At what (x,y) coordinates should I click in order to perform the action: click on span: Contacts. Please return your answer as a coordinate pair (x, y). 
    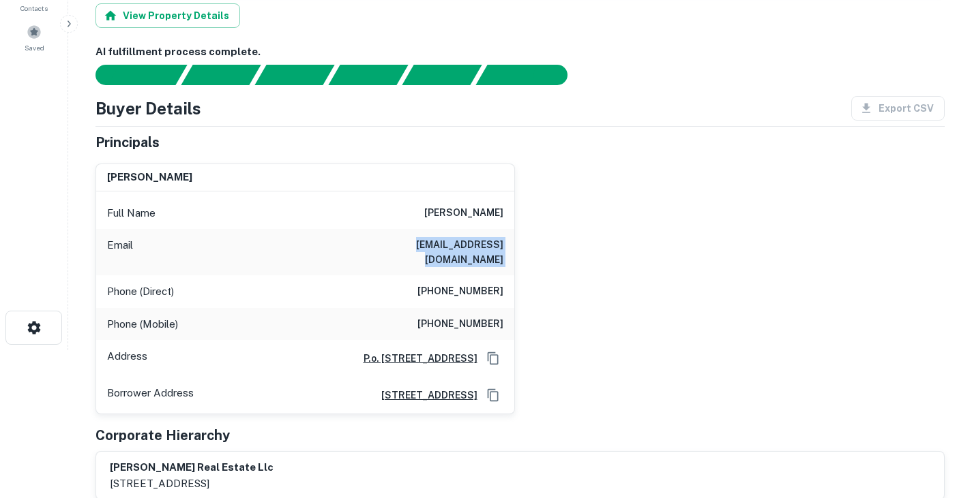
    Looking at the image, I should click on (34, 8).